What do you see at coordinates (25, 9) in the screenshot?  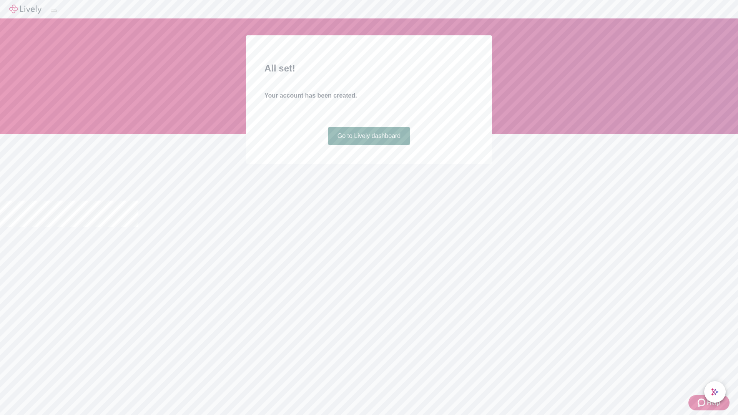 I see `img: Lively` at bounding box center [25, 9].